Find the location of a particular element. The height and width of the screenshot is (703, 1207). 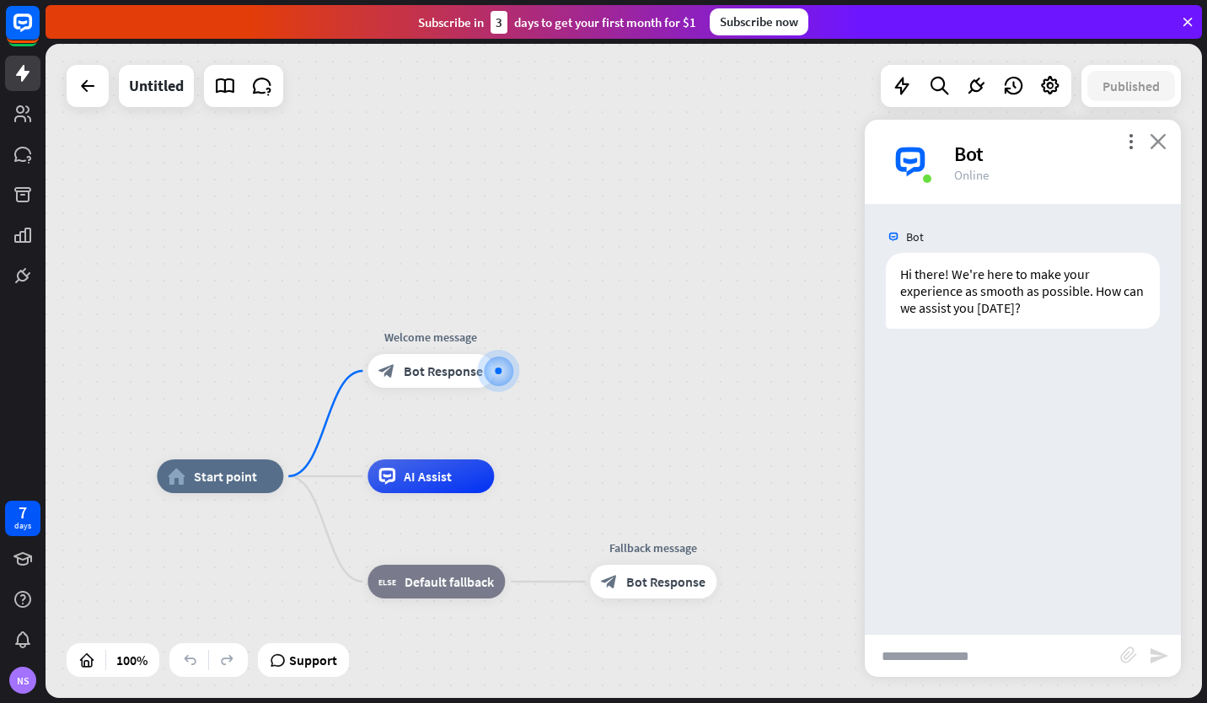

div: NS is located at coordinates (23, 680).